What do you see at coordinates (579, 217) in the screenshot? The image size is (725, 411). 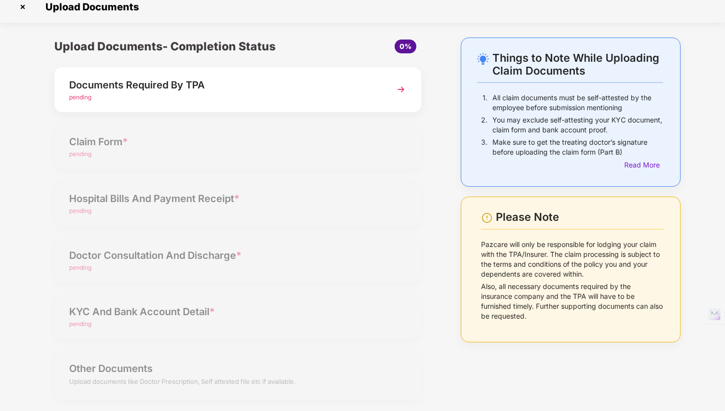 I see `div: Please Note` at bounding box center [579, 217].